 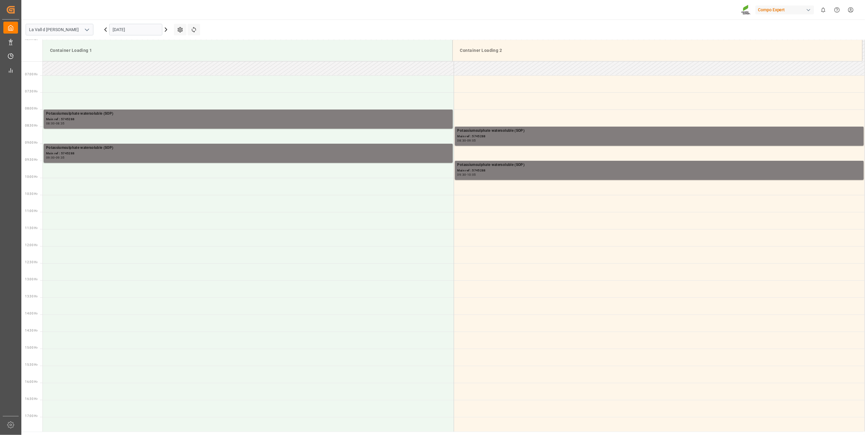 I want to click on span: 12:30 Hr, so click(x=31, y=262).